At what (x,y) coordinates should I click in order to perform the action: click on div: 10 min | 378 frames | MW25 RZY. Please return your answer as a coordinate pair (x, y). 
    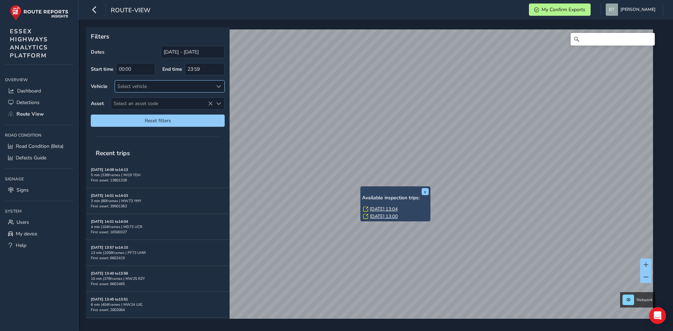
    Looking at the image, I should click on (158, 279).